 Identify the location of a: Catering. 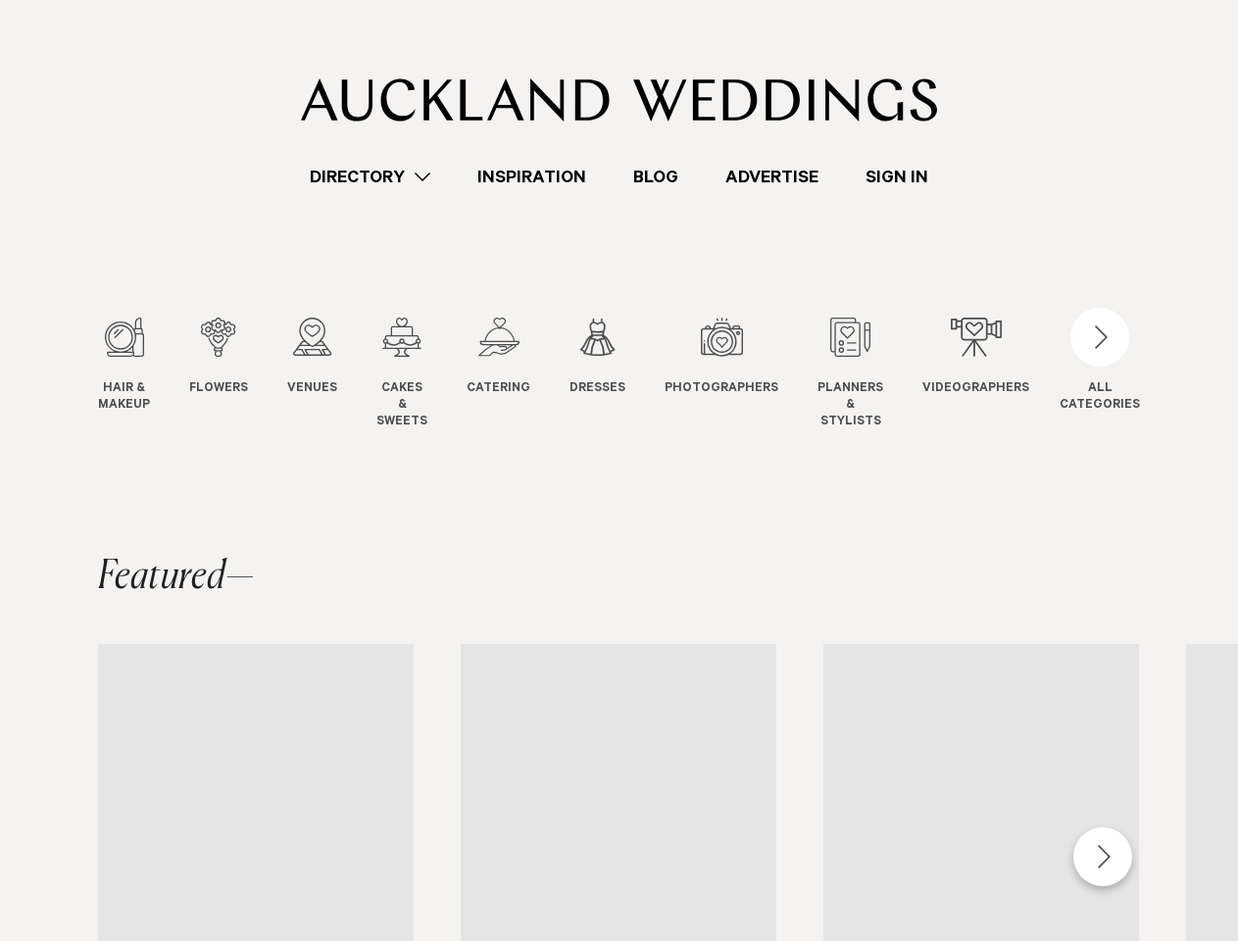
(498, 358).